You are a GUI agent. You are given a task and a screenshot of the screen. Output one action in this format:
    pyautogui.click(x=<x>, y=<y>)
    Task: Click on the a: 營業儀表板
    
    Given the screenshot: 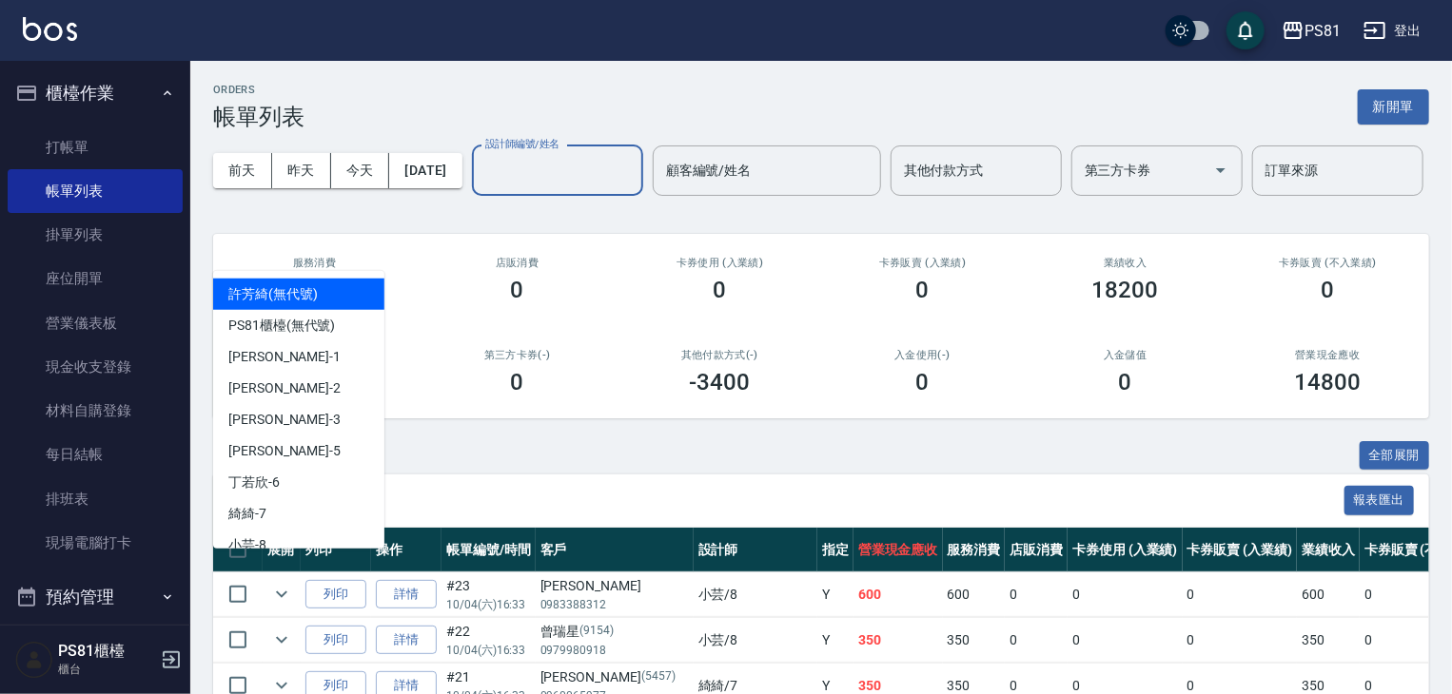 What is the action you would take?
    pyautogui.click(x=95, y=323)
    